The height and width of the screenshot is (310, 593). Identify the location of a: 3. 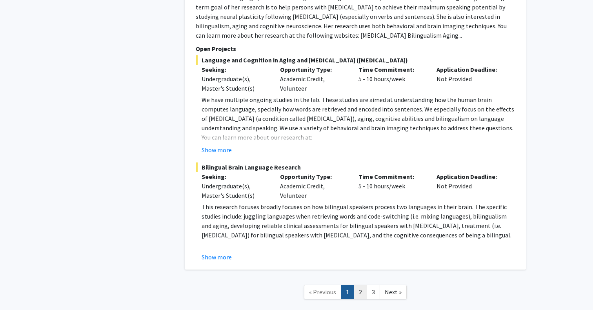
(373, 292).